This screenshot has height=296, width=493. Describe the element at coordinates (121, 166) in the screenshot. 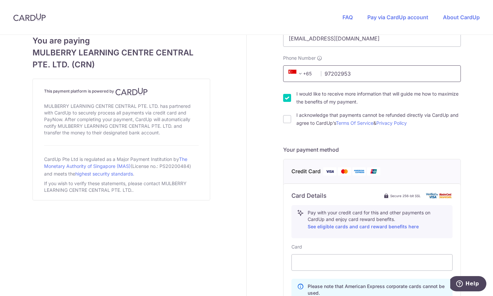

I see `div: CardUp Pte Ltd is regulated as a Major Payment Institution by (License no.: PS20200484) and meets...` at that location.